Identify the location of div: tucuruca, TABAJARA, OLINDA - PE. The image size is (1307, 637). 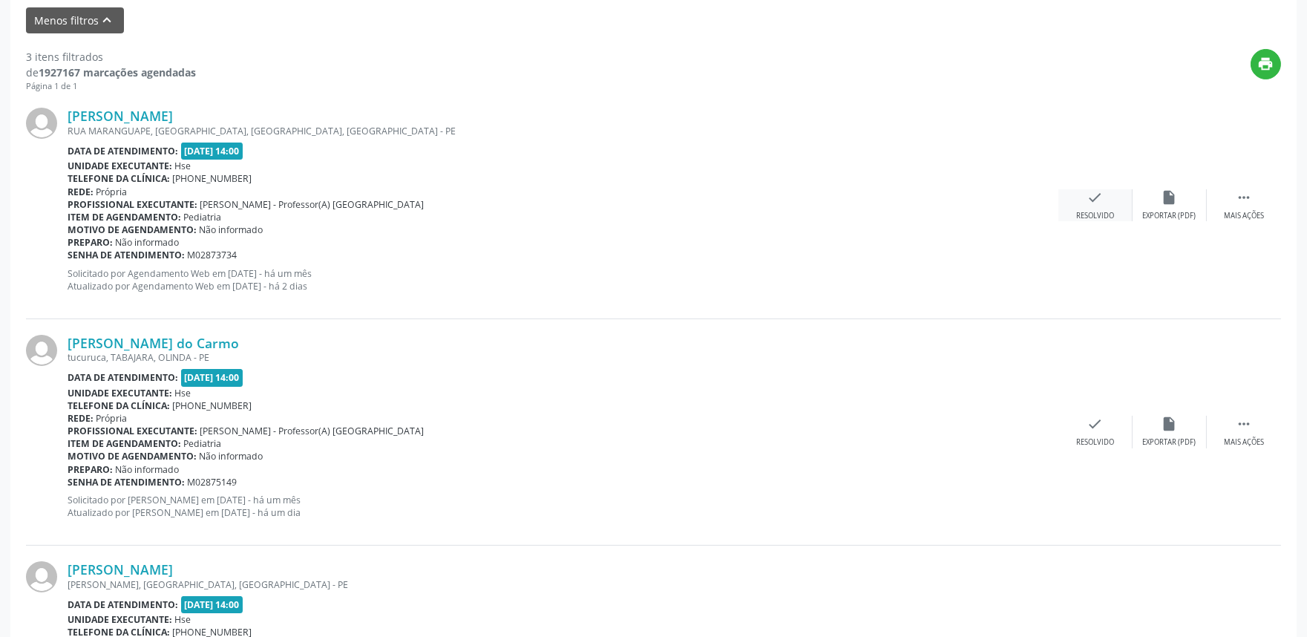
(563, 357).